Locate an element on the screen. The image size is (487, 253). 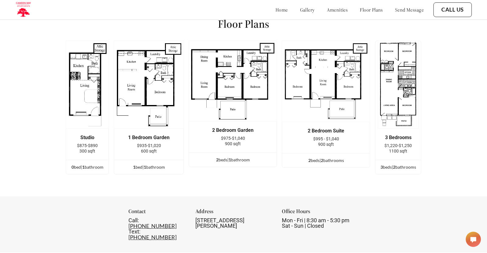
span: 3 is located at coordinates (382, 167).